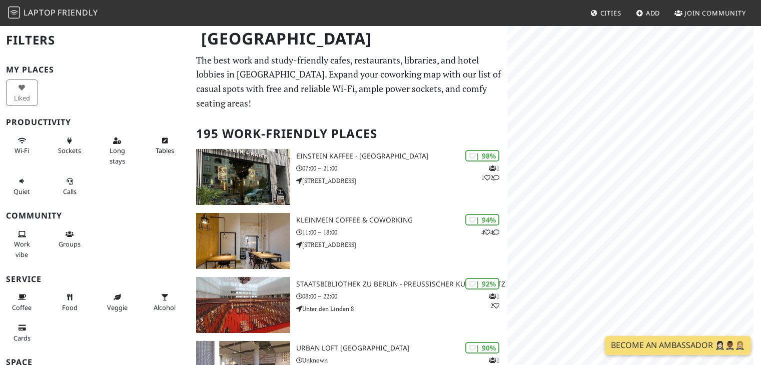 Image resolution: width=761 pixels, height=365 pixels. Describe the element at coordinates (494, 301) in the screenshot. I see `p: 1 2` at that location.